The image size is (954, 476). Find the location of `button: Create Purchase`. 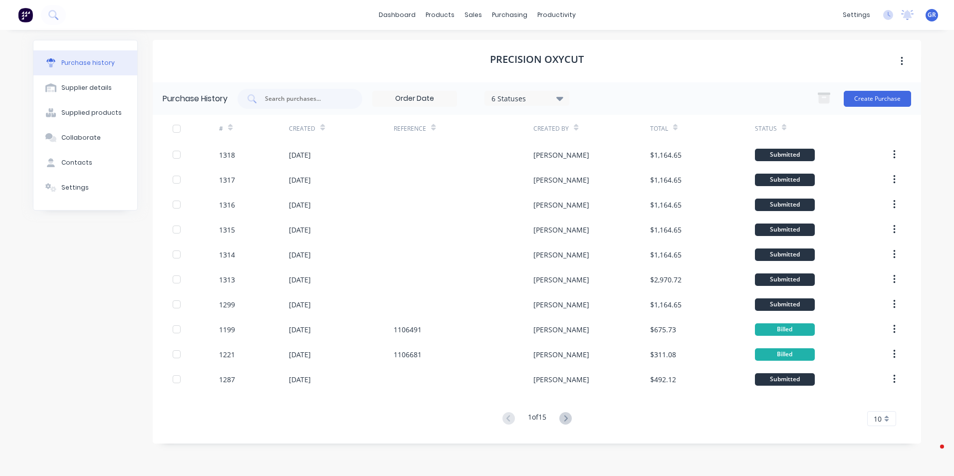

button: Create Purchase is located at coordinates (877, 99).